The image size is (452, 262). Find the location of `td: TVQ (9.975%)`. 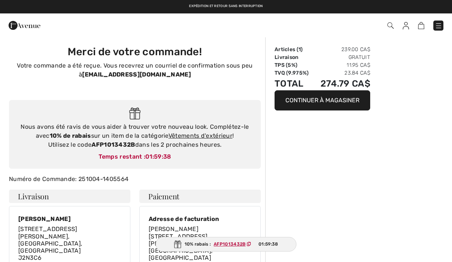

td: TVQ (9.975%) is located at coordinates (294, 73).